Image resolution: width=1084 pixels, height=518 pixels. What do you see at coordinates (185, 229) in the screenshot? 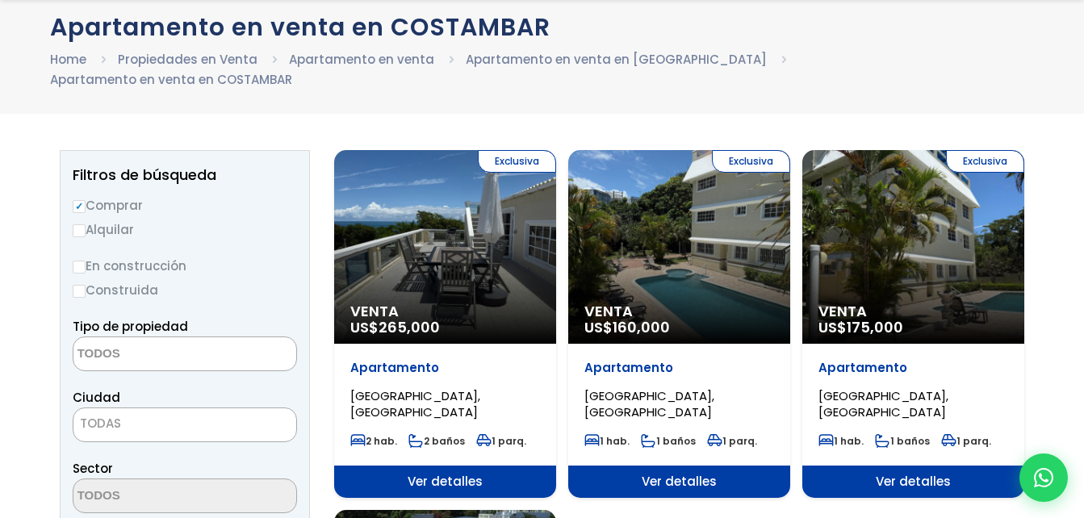
I see `label: Alquilar` at bounding box center [185, 229].